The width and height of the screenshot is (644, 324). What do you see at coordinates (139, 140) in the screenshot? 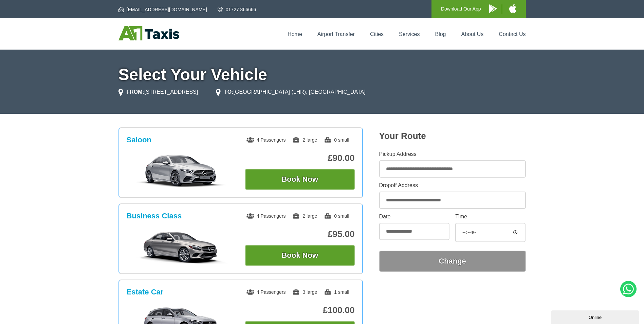
I see `h3: Saloon` at bounding box center [139, 140].